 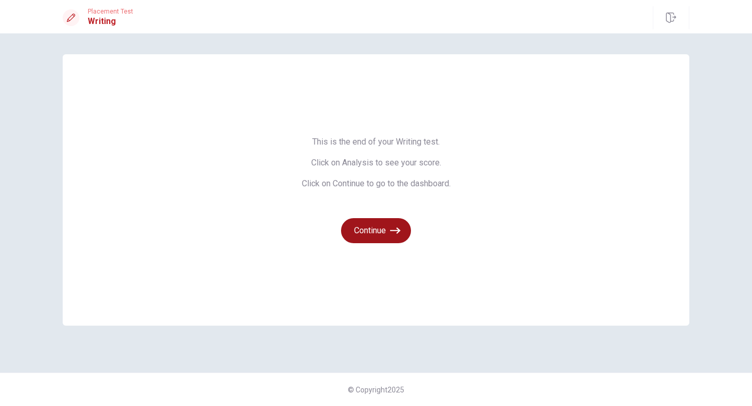 What do you see at coordinates (110, 21) in the screenshot?
I see `h1: Writing` at bounding box center [110, 21].